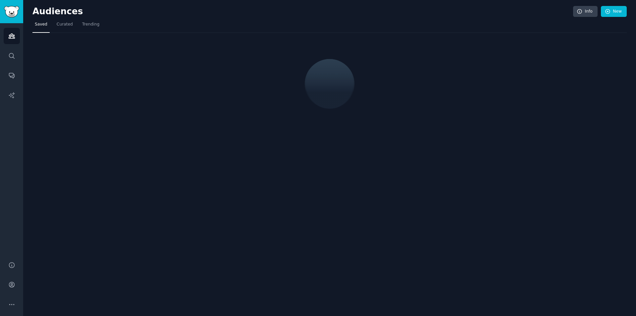 The width and height of the screenshot is (636, 316). Describe the element at coordinates (65, 26) in the screenshot. I see `a: Curated` at that location.